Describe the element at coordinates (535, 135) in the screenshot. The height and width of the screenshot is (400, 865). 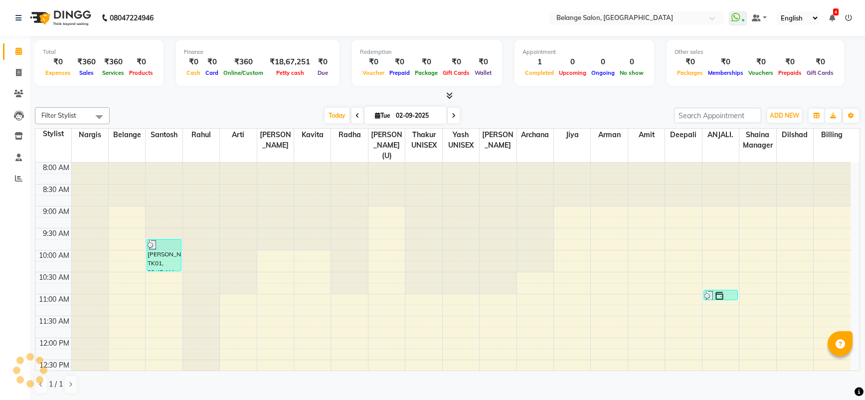
I see `span: Archana` at that location.